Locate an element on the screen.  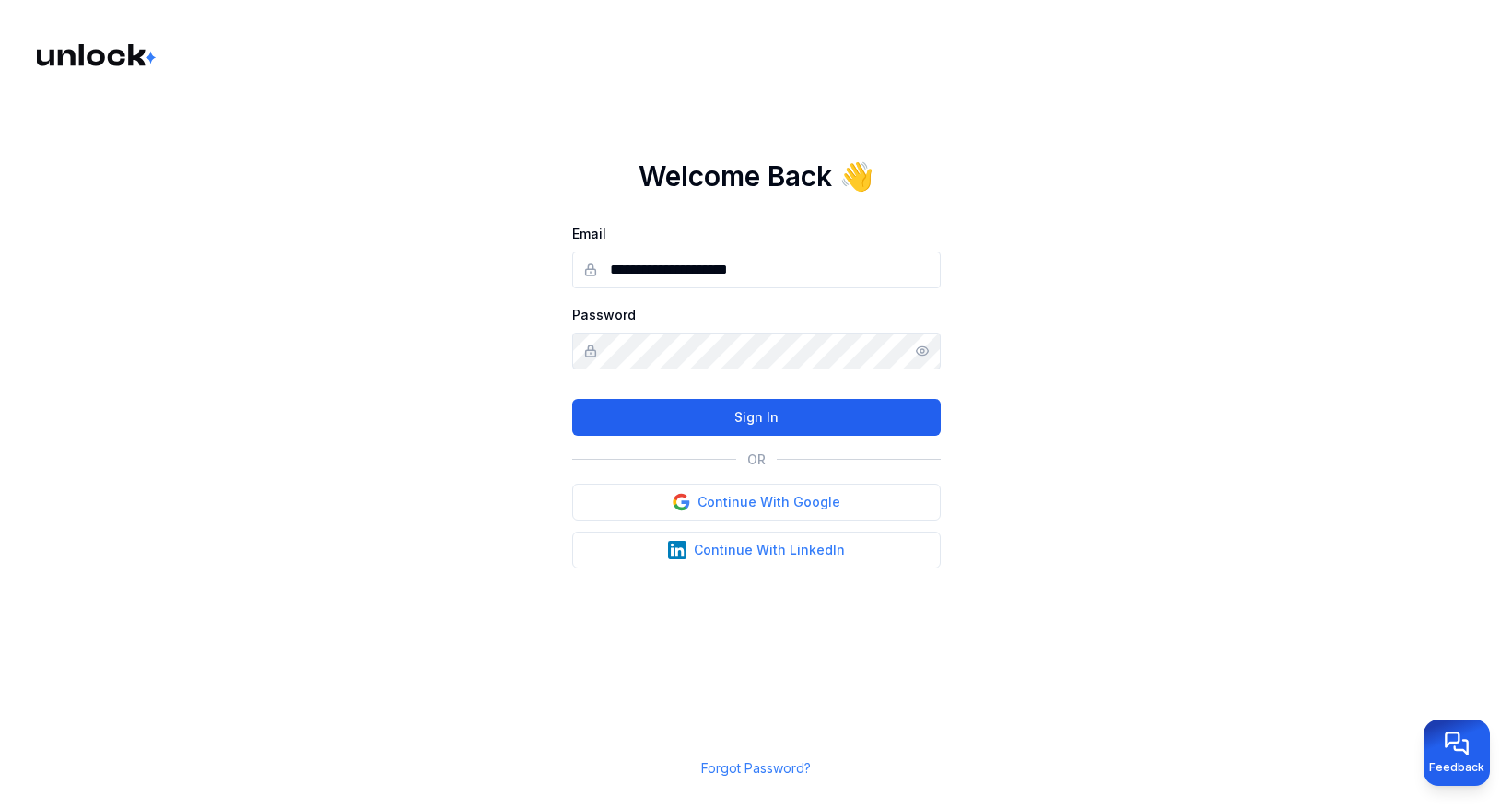
button: Continue With LinkedIn is located at coordinates (756, 550).